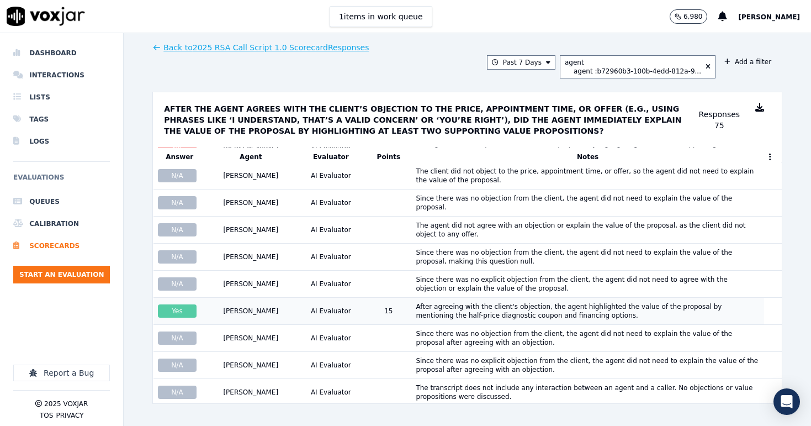 This screenshot has width=811, height=426. What do you see at coordinates (46, 415) in the screenshot?
I see `button: TOS` at bounding box center [46, 415].